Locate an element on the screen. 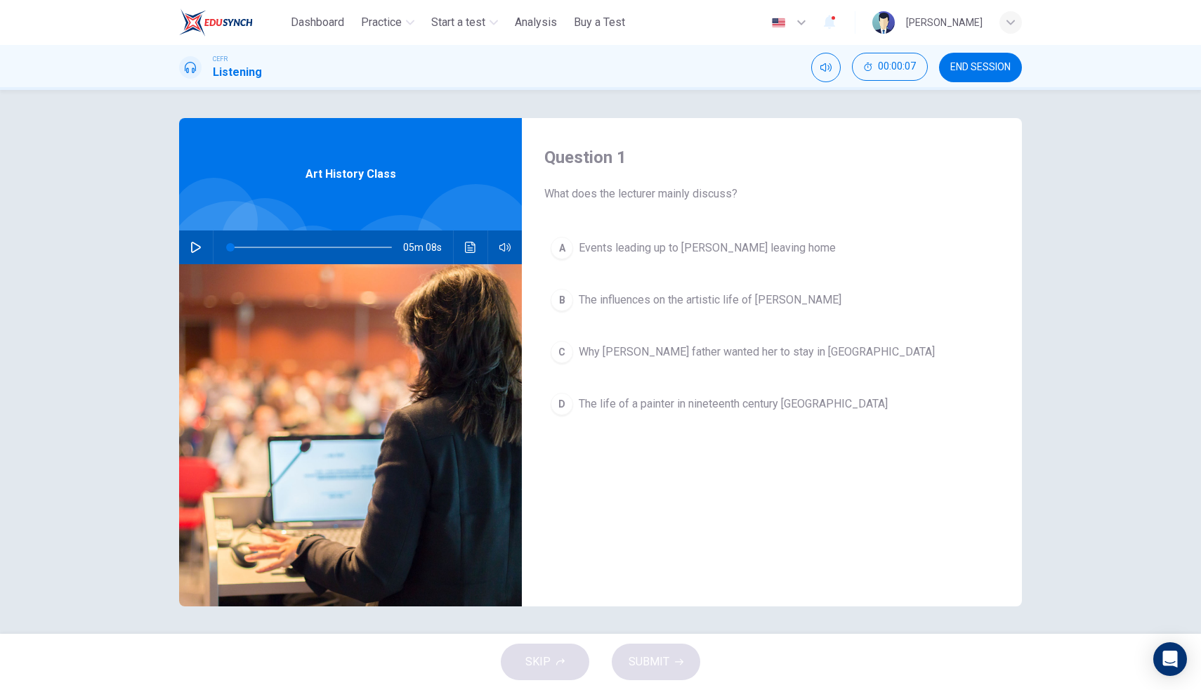 This screenshot has height=690, width=1201. span: Art History Class is located at coordinates (351, 174).